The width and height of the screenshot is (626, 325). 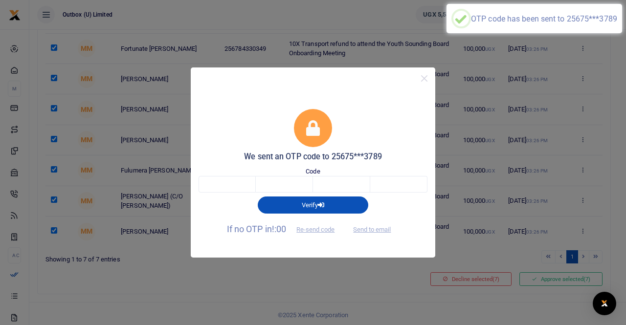 What do you see at coordinates (285, 229) in the screenshot?
I see `span: If no OTP in` at bounding box center [285, 229].